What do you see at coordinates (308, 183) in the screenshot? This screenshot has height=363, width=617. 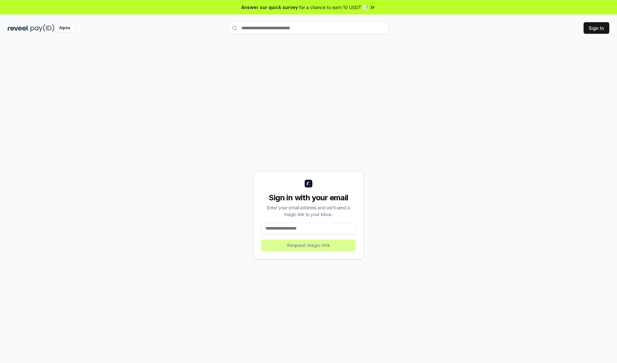 I see `img: logo_small` at bounding box center [308, 183].